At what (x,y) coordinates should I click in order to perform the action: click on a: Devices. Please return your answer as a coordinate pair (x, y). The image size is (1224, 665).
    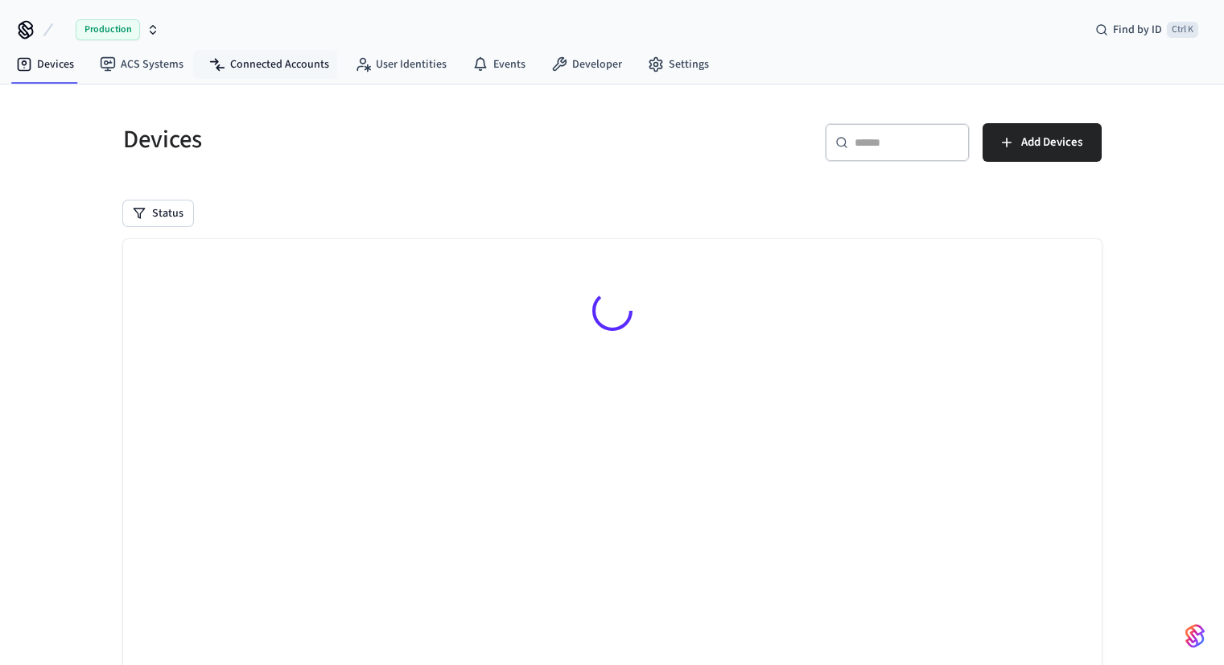
    Looking at the image, I should click on (45, 64).